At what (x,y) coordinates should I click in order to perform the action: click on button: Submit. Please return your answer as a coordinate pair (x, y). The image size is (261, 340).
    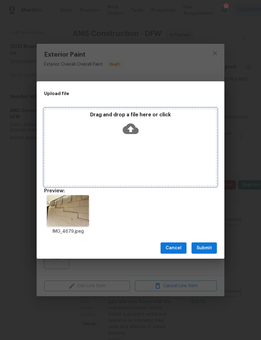
    Looking at the image, I should click on (204, 248).